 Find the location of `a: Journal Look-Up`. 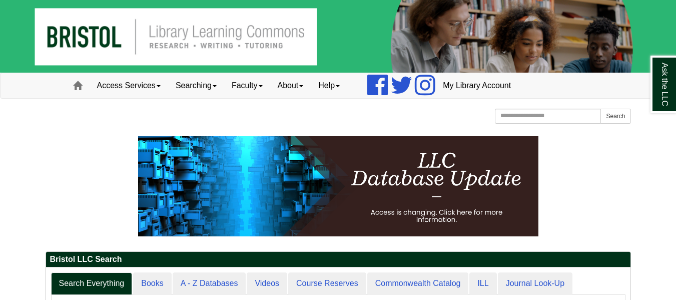

a: Journal Look-Up is located at coordinates (535, 283).